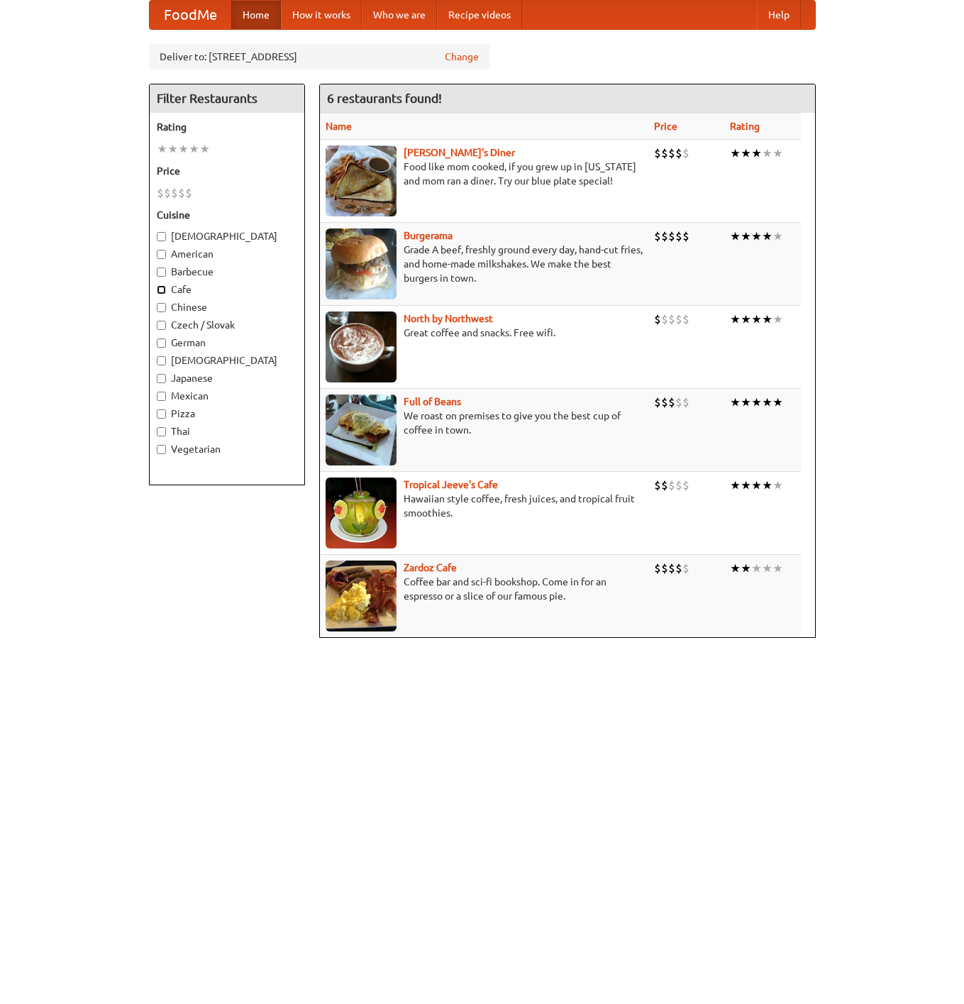  What do you see at coordinates (361, 181) in the screenshot?
I see `img: sallys.jpg` at bounding box center [361, 181].